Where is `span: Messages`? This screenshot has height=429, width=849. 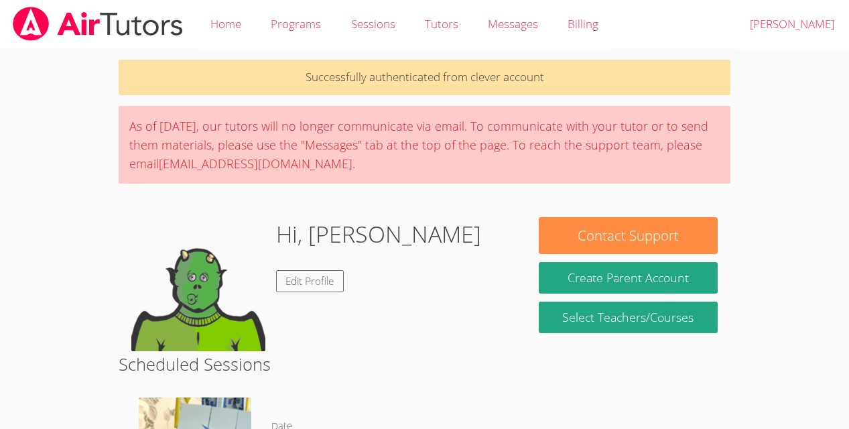
span: Messages is located at coordinates (513, 23).